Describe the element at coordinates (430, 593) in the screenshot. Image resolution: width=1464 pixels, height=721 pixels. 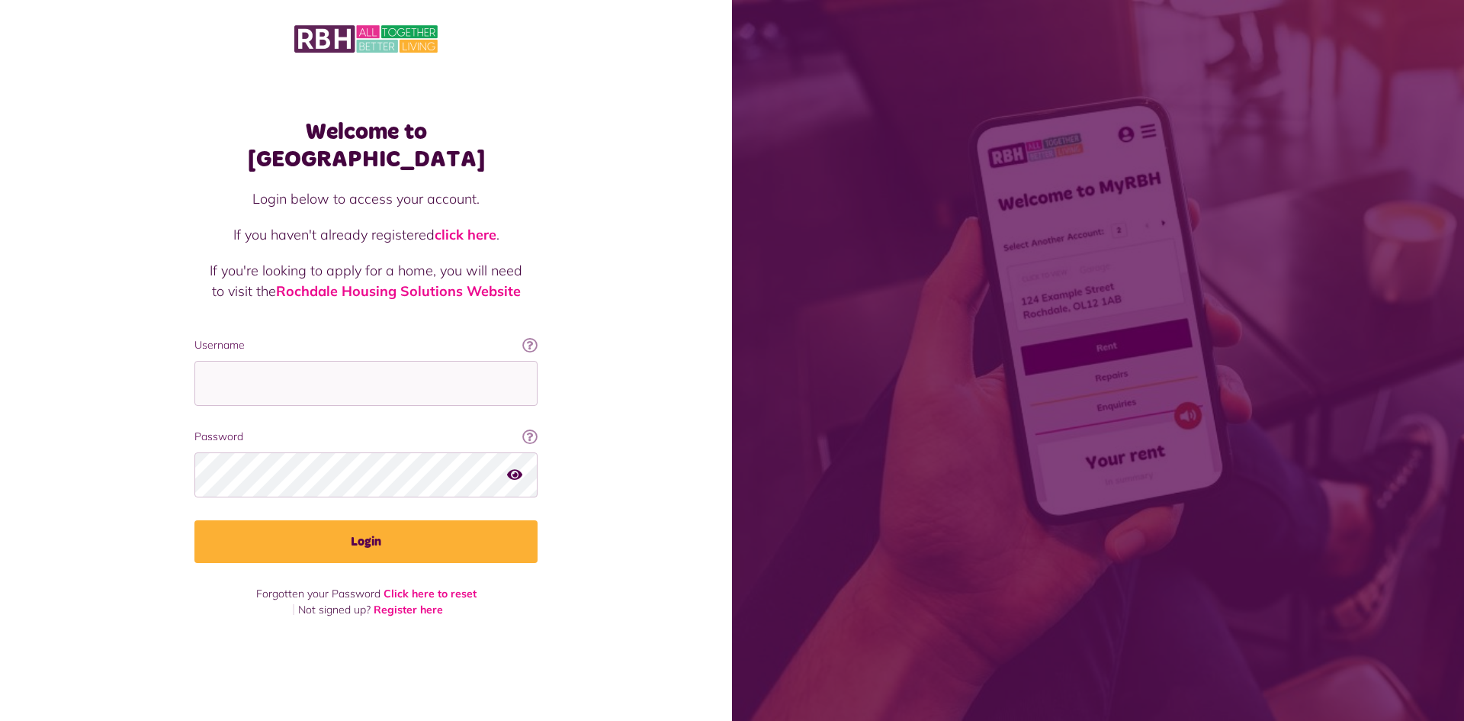
I see `a: Click here to reset` at that location.